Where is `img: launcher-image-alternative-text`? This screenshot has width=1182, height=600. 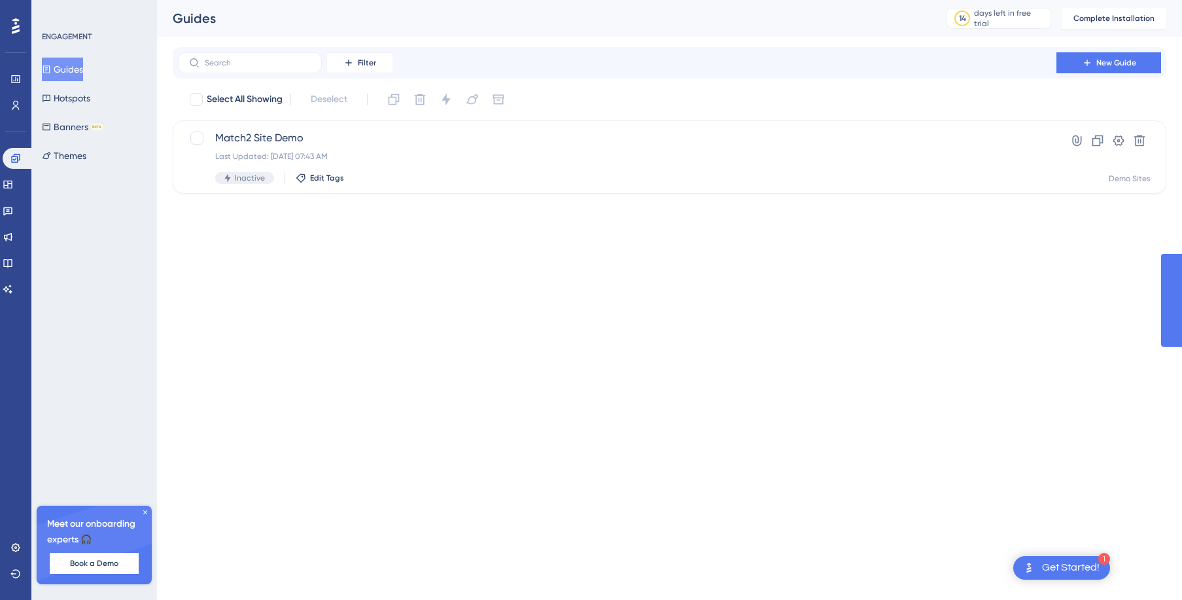 img: launcher-image-alternative-text is located at coordinates (1029, 568).